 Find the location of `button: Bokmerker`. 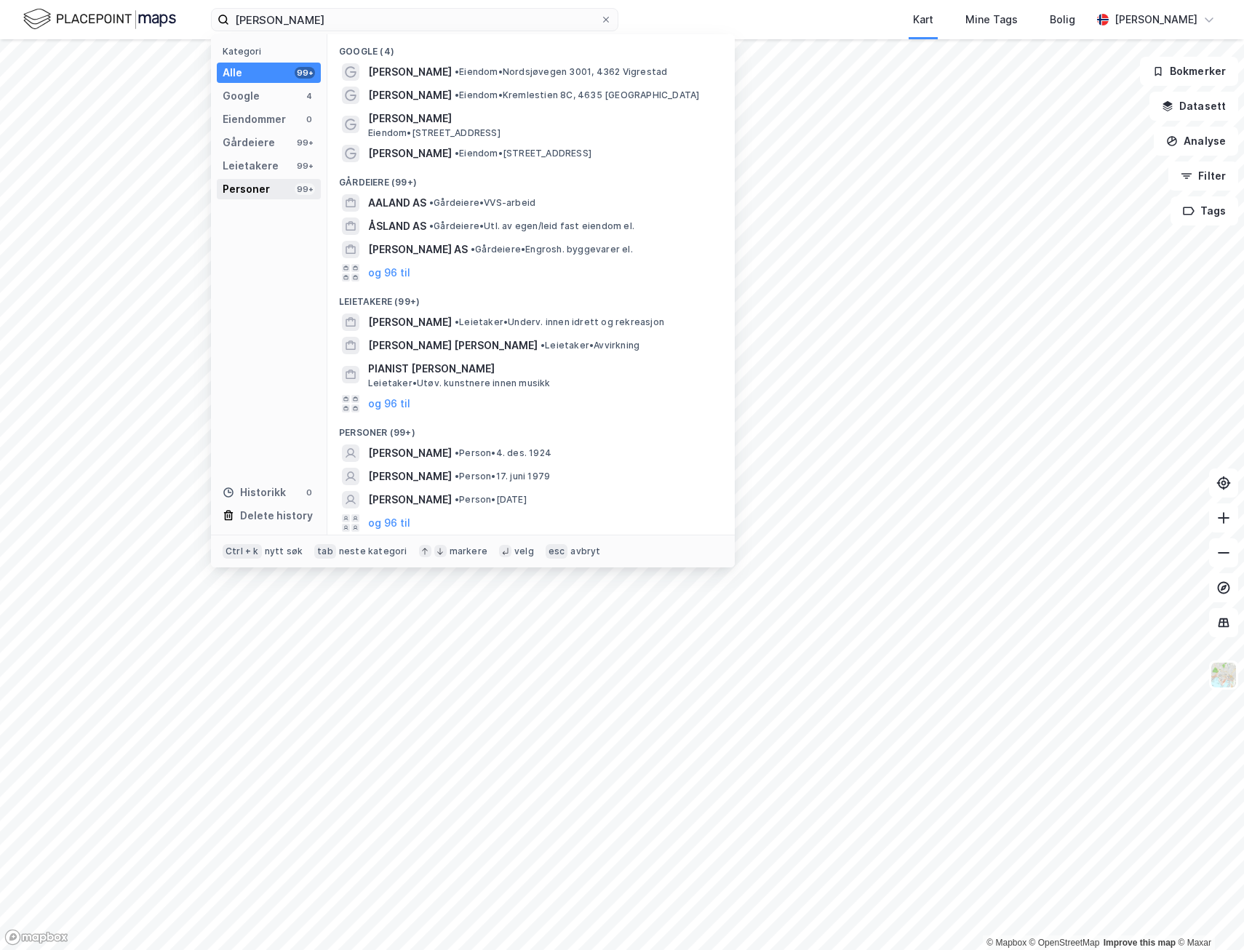

button: Bokmerker is located at coordinates (1189, 71).